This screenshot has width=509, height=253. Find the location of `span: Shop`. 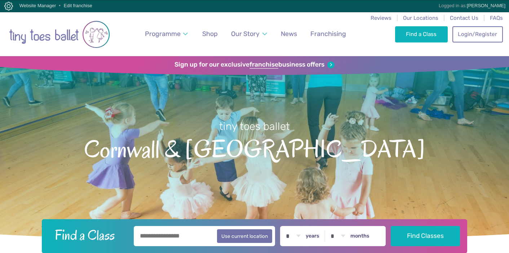

span: Shop is located at coordinates (210, 34).